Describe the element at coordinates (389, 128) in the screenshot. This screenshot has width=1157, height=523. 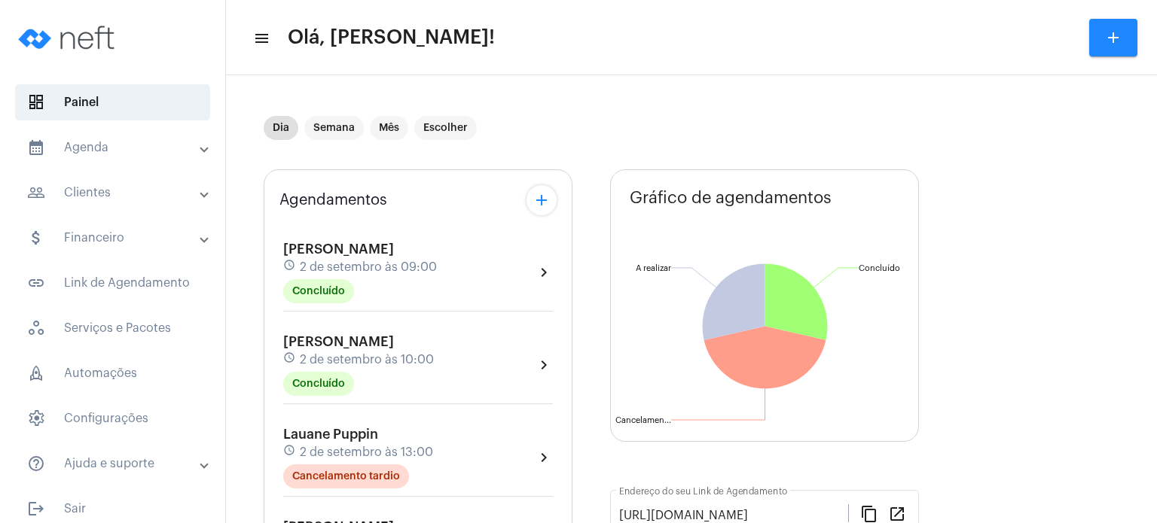
I see `mat-chip: Mês` at that location.